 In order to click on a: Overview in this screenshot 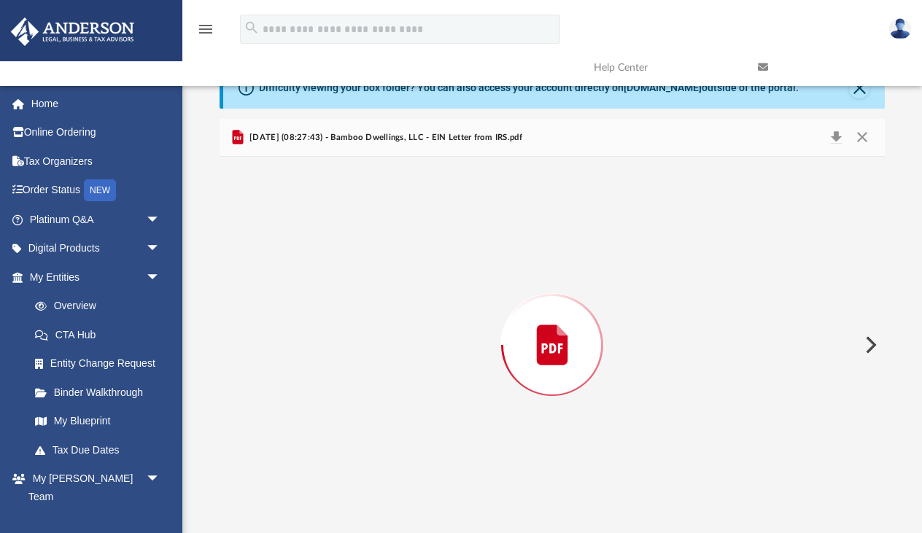, I will do `click(101, 306)`.